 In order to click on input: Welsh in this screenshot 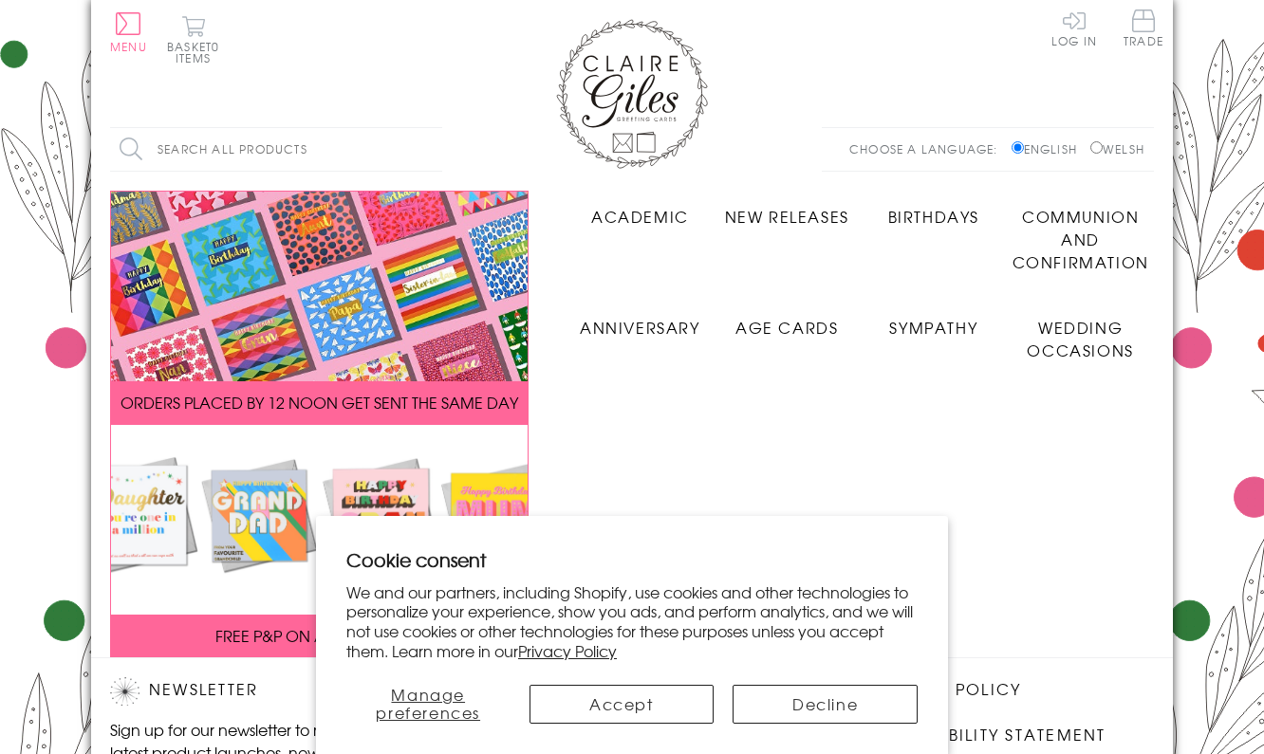, I will do `click(1096, 147)`.